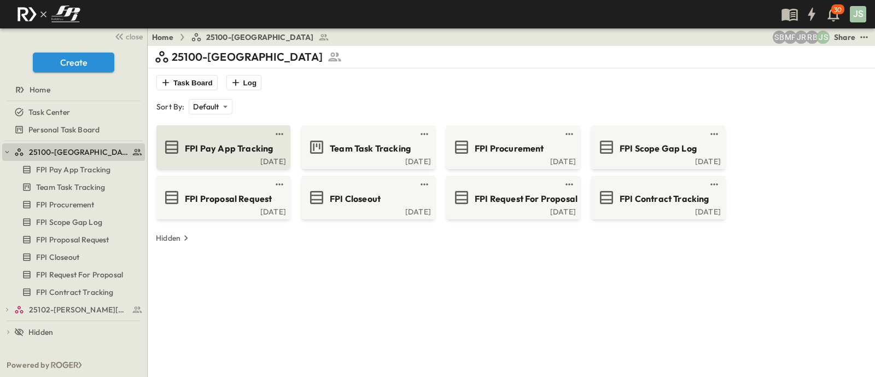 This screenshot has height=377, width=875. What do you see at coordinates (127, 36) in the screenshot?
I see `button: close` at bounding box center [127, 36].